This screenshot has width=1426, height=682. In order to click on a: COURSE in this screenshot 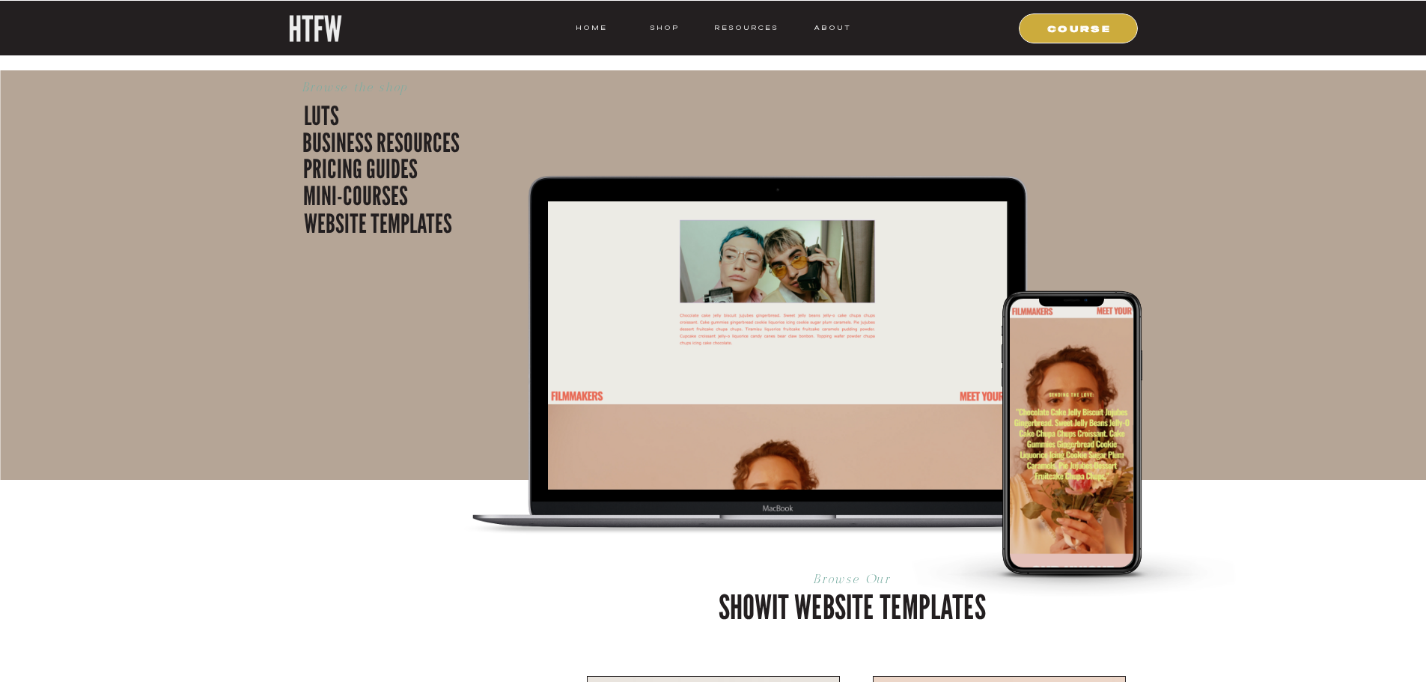, I will do `click(1080, 28)`.